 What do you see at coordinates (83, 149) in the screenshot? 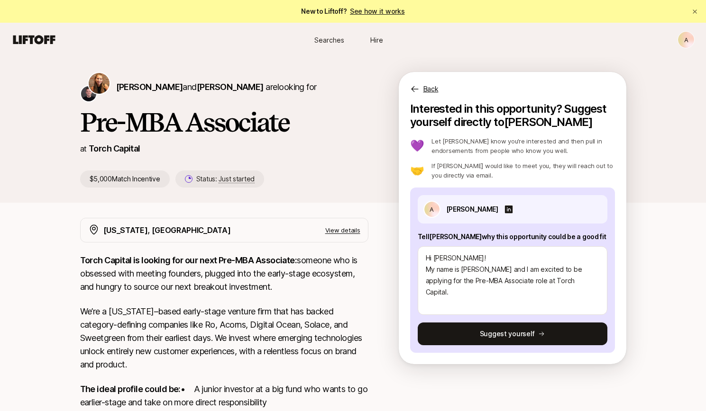
I see `p: at` at bounding box center [83, 149].